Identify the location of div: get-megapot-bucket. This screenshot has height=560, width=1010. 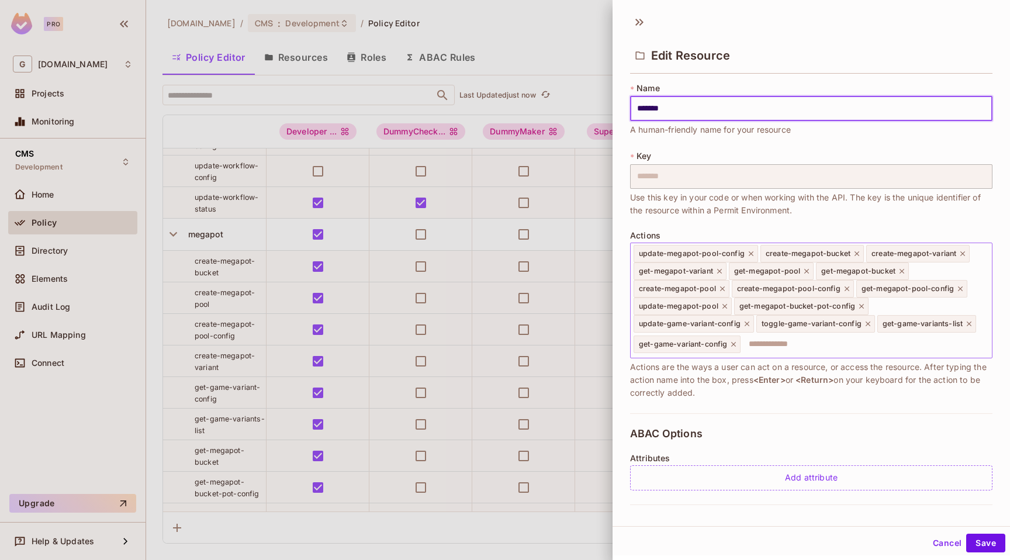
(862, 271).